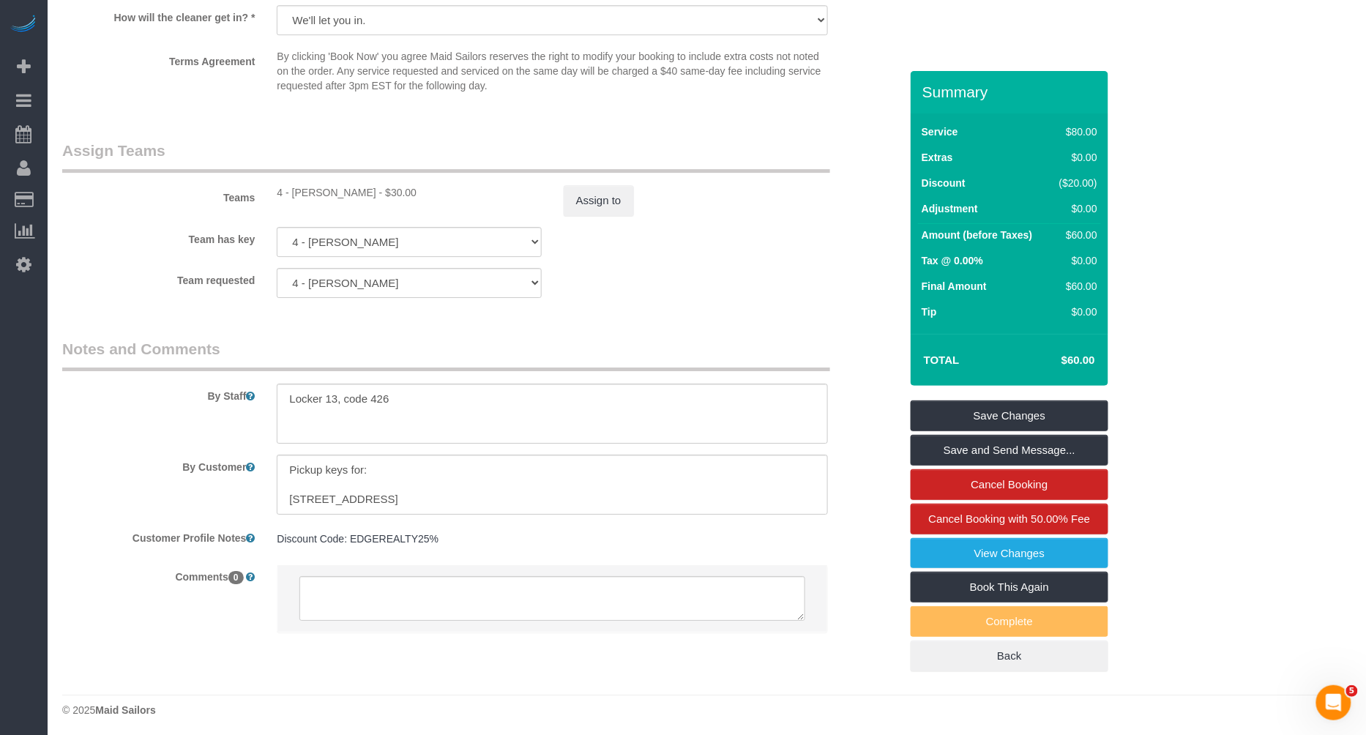  Describe the element at coordinates (1009, 518) in the screenshot. I see `span: Cancel Booking with 50.00% Fee` at that location.